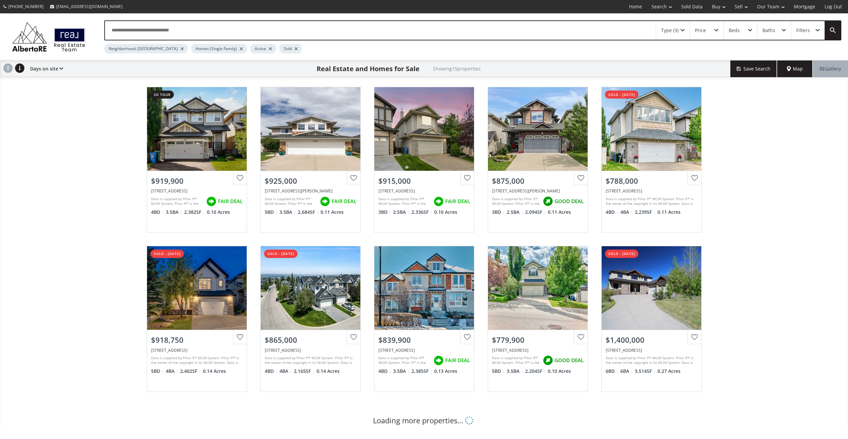 This screenshot has width=848, height=439. I want to click on span: 0.27 Acres, so click(669, 371).